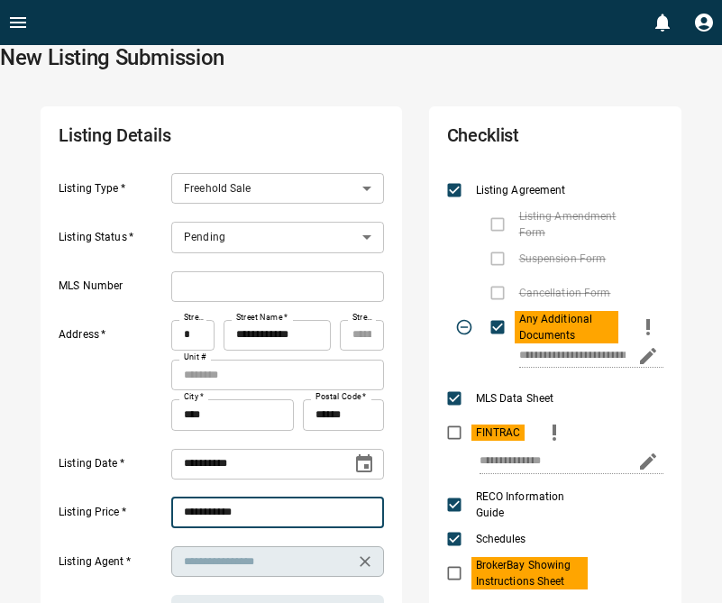  What do you see at coordinates (277, 237) in the screenshot?
I see `div: Pending` at bounding box center [277, 237].